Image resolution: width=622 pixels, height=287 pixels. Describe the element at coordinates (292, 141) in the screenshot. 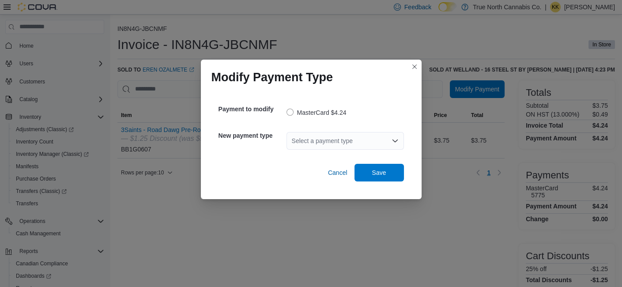

I see `input: Accessible screen reader label` at that location.